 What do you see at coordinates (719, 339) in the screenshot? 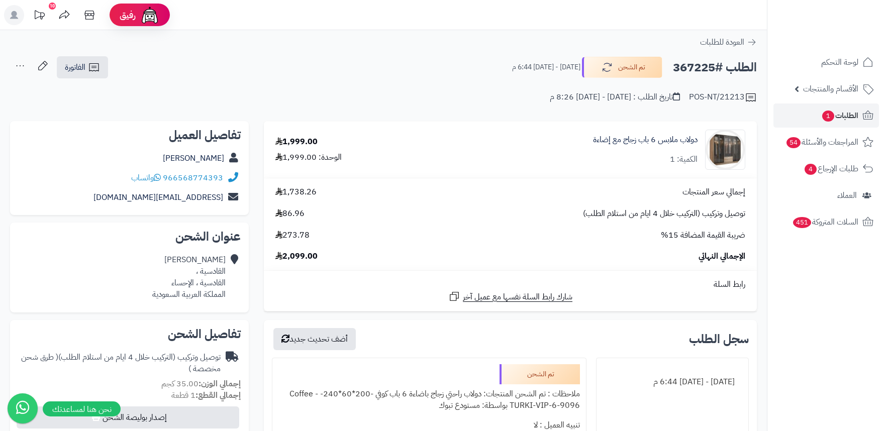
I see `h3: سجل الطلب` at bounding box center [719, 339].